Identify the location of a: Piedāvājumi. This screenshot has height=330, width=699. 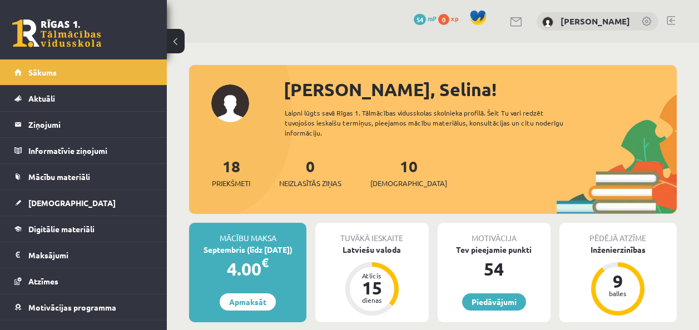
(494, 302).